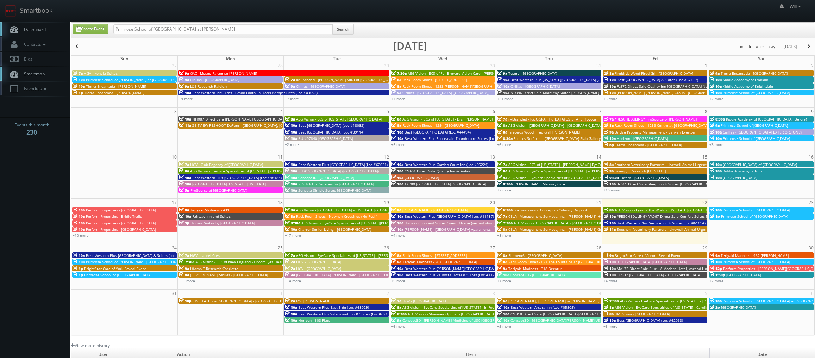 This screenshot has height=358, width=815. I want to click on span: Favorites, so click(34, 88).